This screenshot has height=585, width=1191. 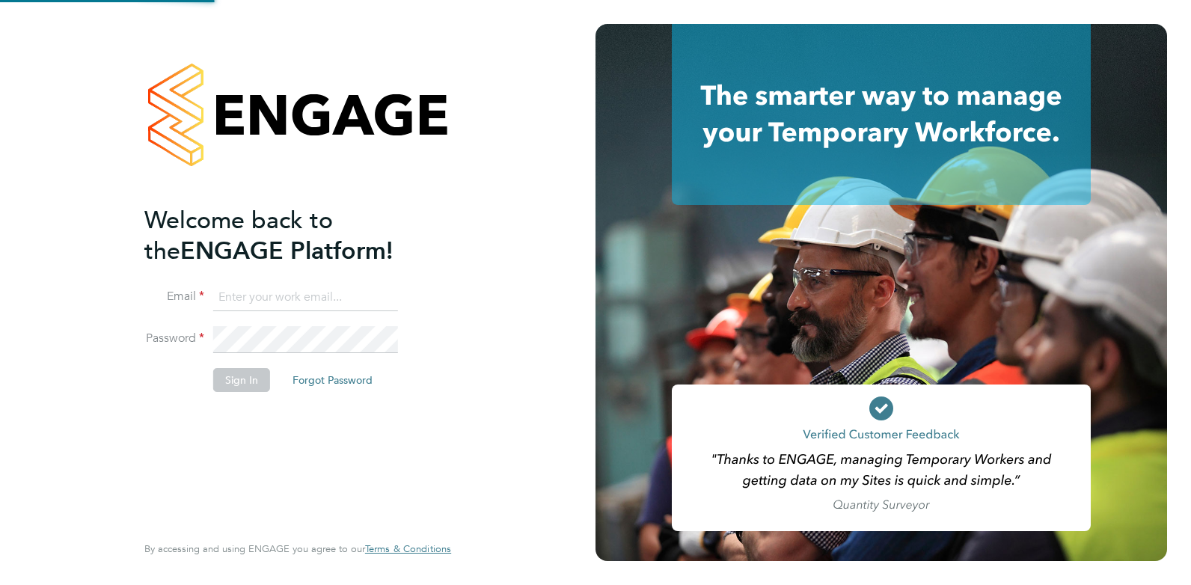 I want to click on label: Email, so click(x=174, y=296).